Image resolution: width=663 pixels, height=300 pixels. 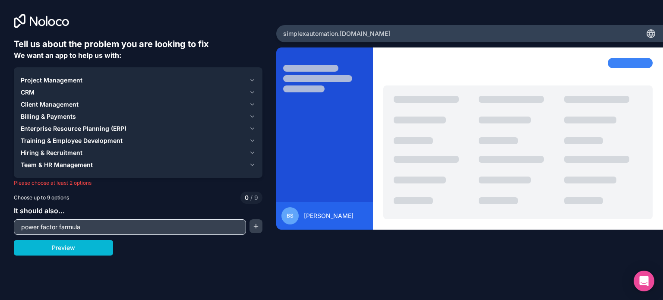 What do you see at coordinates (51, 80) in the screenshot?
I see `span: Project Management` at bounding box center [51, 80].